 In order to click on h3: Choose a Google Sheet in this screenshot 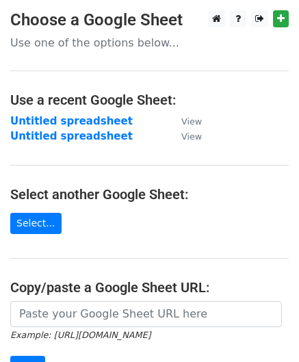, I will do `click(149, 20)`.